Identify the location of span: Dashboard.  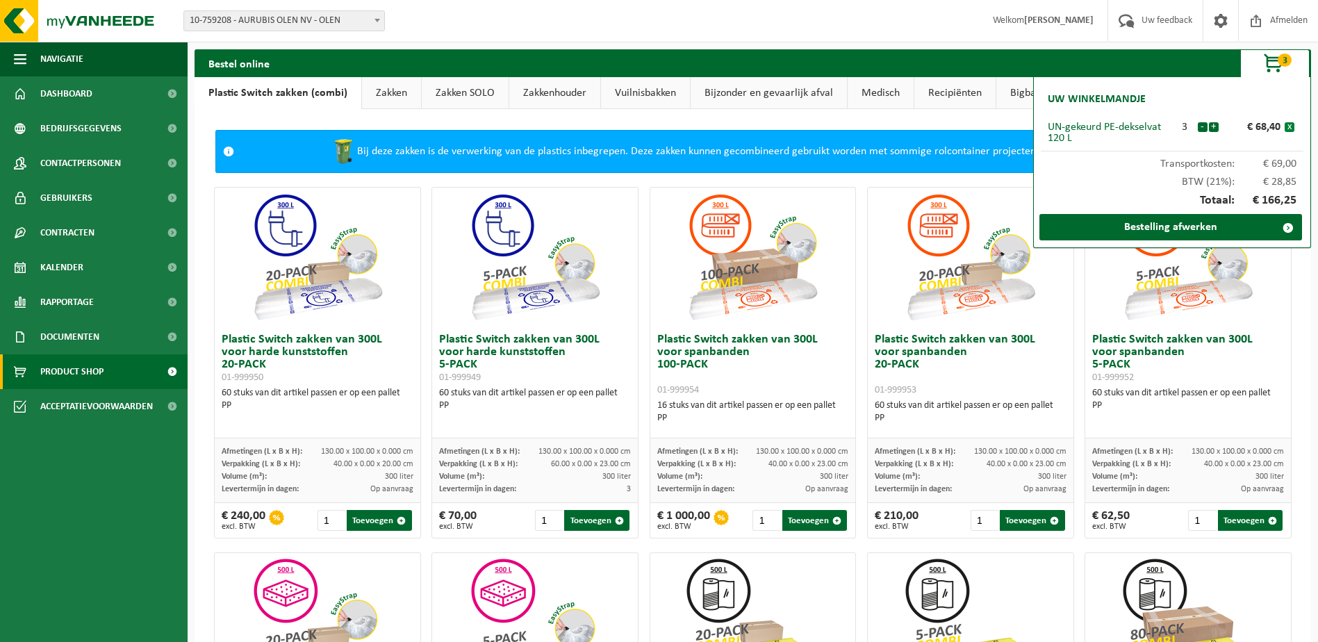
(66, 94).